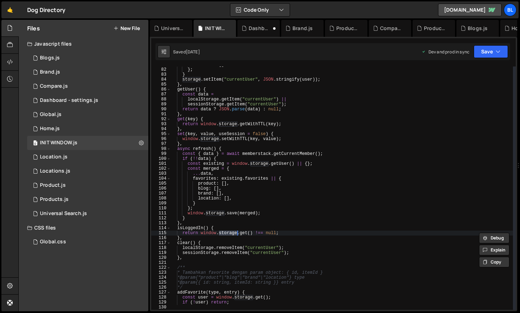 This screenshot has width=520, height=313. What do you see at coordinates (161, 268) in the screenshot?
I see `div: 122` at bounding box center [161, 268].